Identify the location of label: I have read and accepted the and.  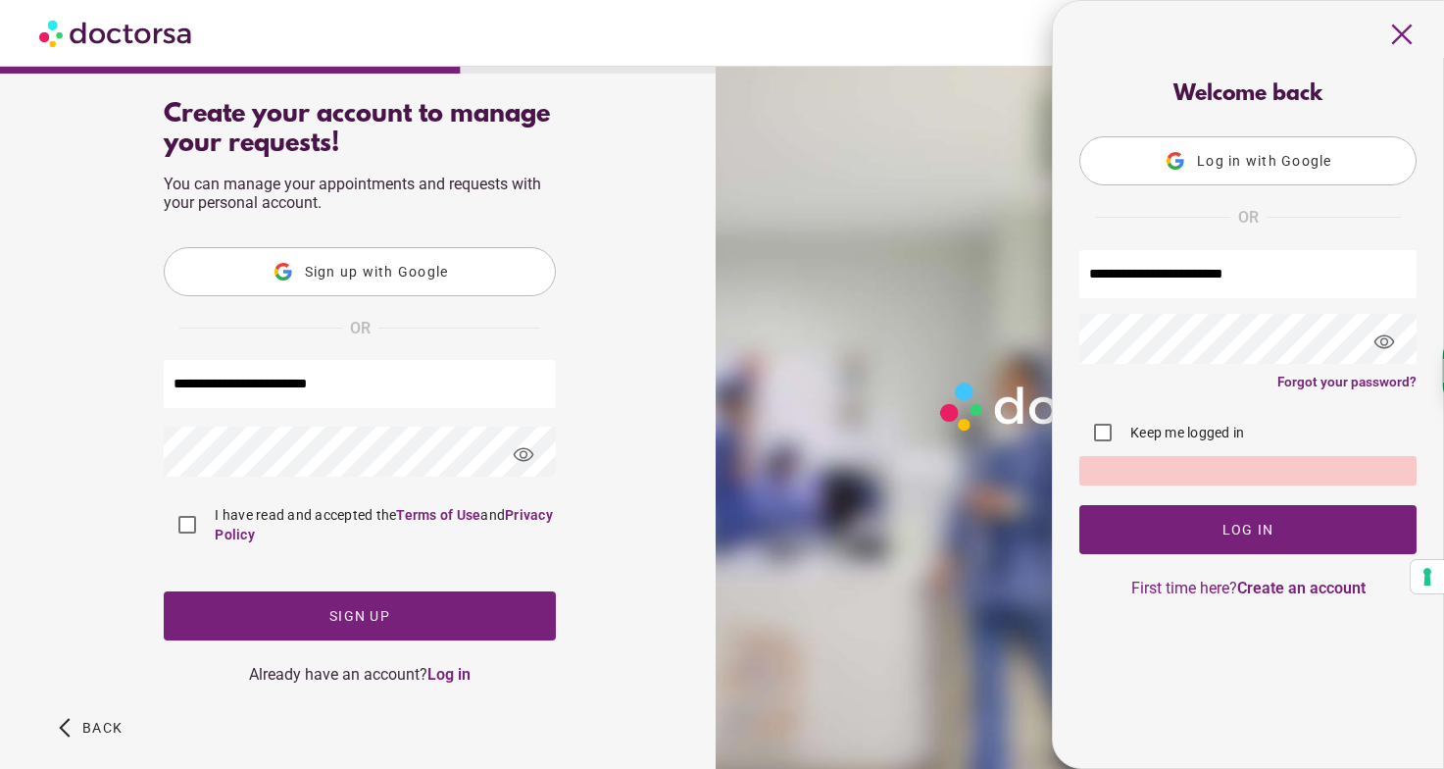
(383, 525).